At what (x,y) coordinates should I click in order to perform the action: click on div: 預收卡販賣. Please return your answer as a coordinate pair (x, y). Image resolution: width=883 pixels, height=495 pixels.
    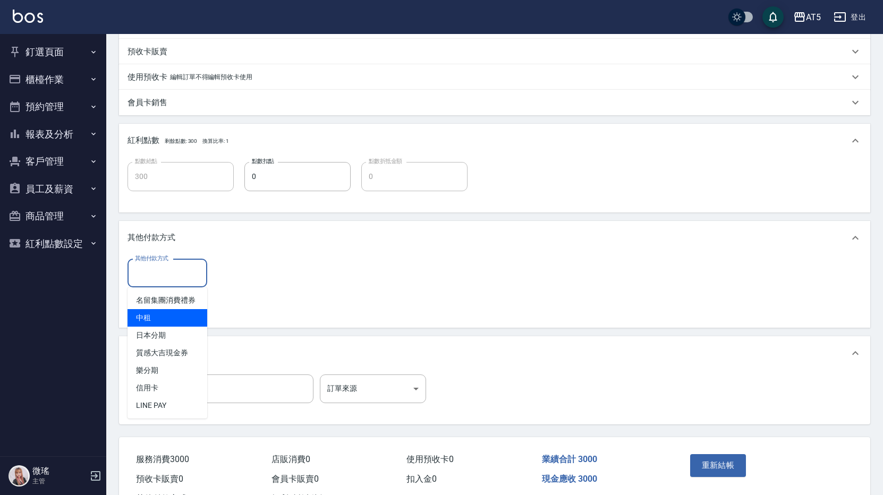
    Looking at the image, I should click on (495, 52).